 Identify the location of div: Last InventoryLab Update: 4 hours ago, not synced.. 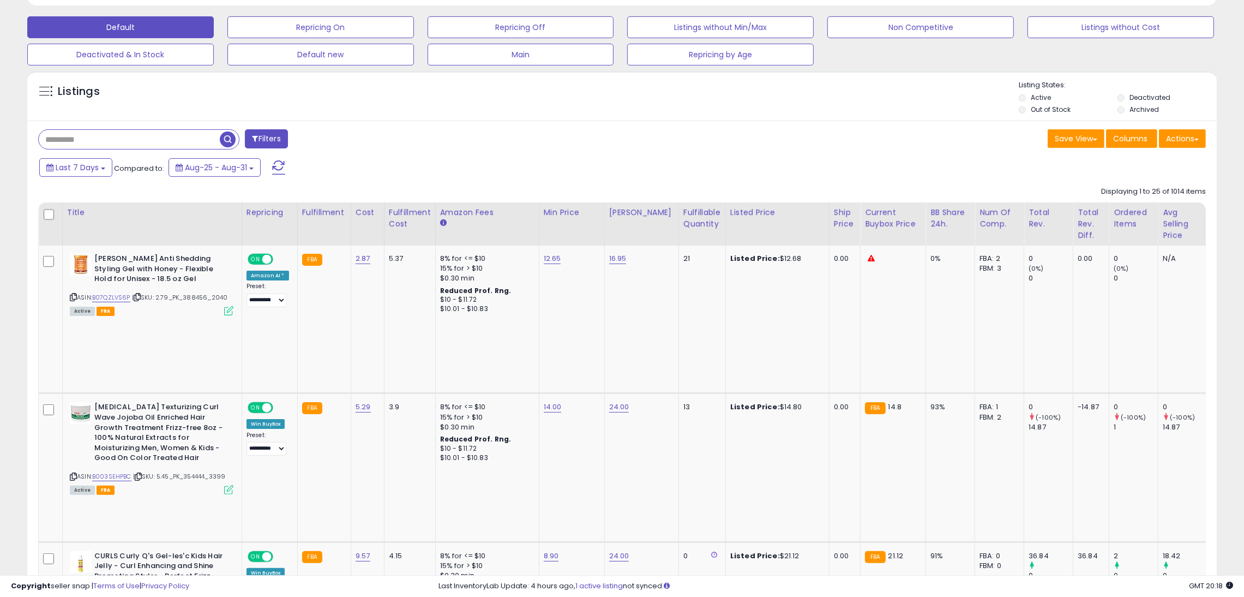
(836, 586).